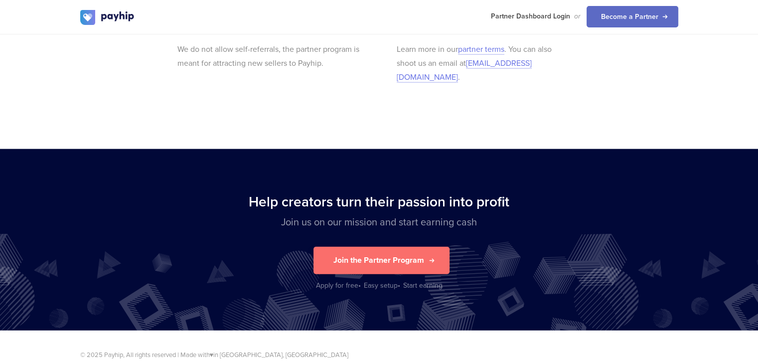 Image resolution: width=758 pixels, height=364 pixels. What do you see at coordinates (270, 56) in the screenshot?
I see `p: We do not allow self-referrals, the partner program is meant for attracting new sellers to Payhip.` at bounding box center [270, 56].